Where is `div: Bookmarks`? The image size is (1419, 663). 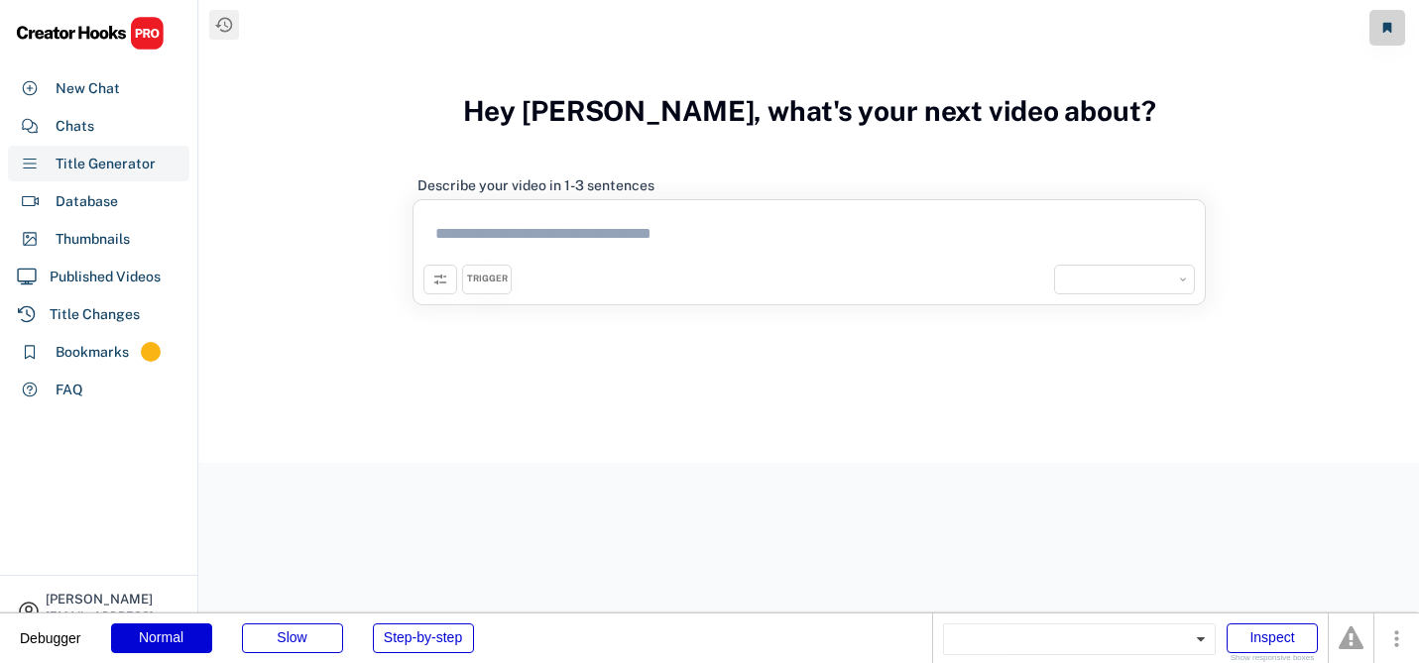
div: Bookmarks is located at coordinates (92, 352).